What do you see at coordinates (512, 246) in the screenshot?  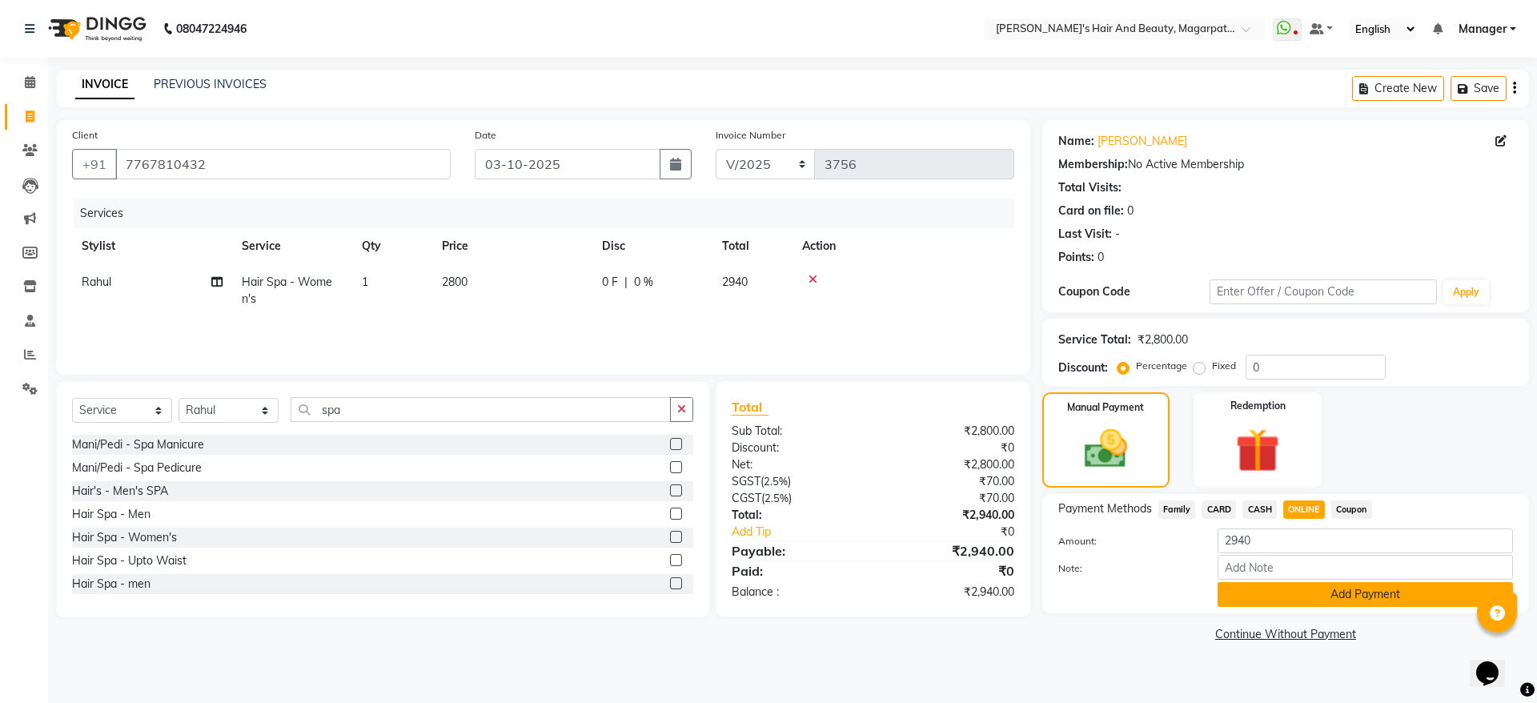 I see `th: Price` at bounding box center [512, 246].